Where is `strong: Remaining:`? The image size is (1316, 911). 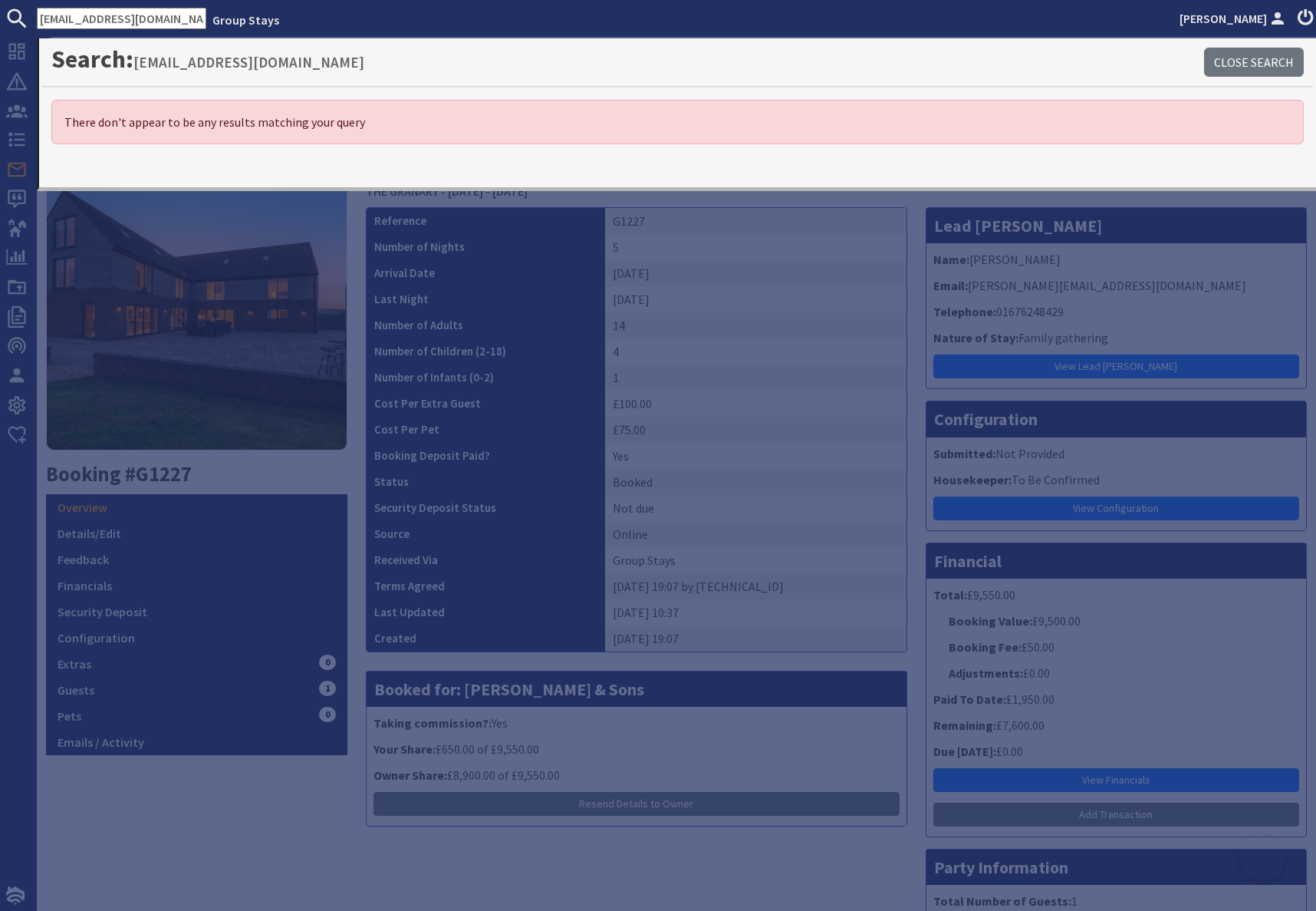
strong: Remaining: is located at coordinates (965, 725).